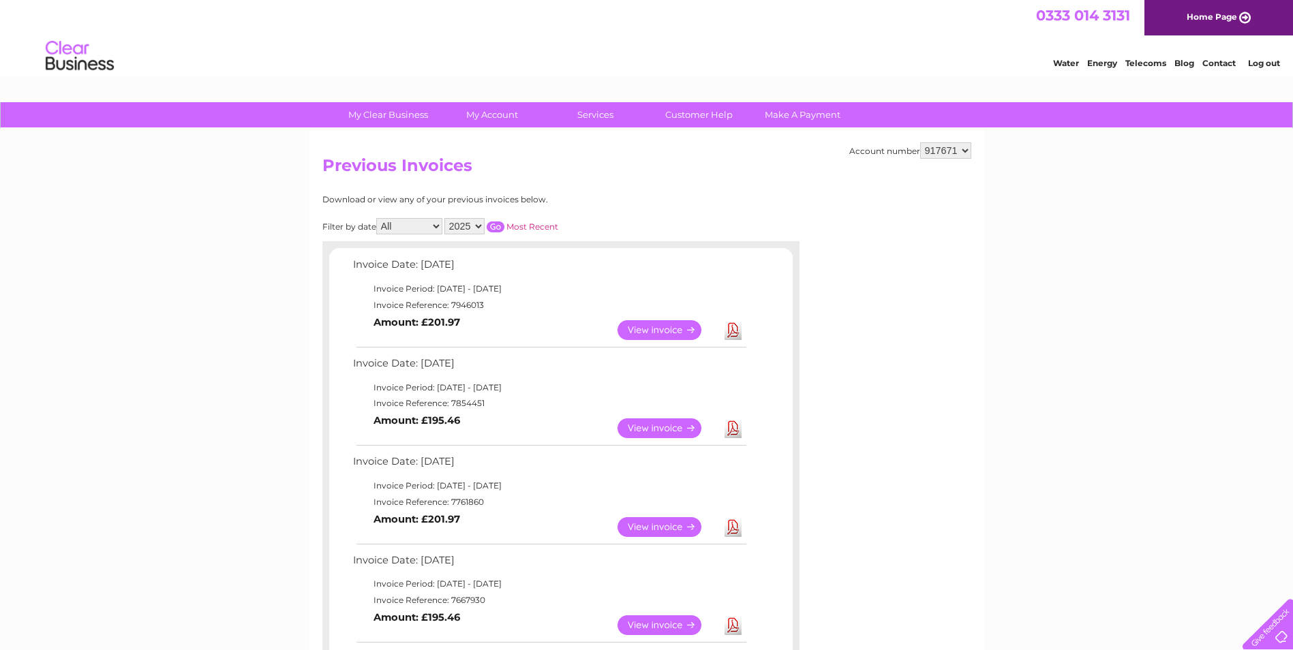 This screenshot has height=650, width=1293. I want to click on a: Contact, so click(1219, 63).